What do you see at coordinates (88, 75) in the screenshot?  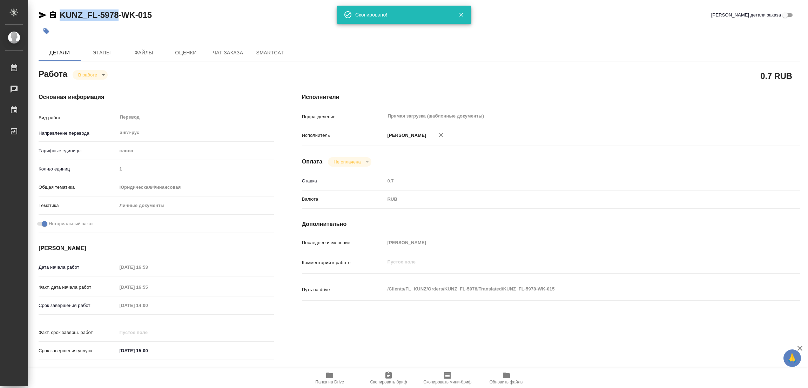 I see `button: В работе` at bounding box center [88, 75].